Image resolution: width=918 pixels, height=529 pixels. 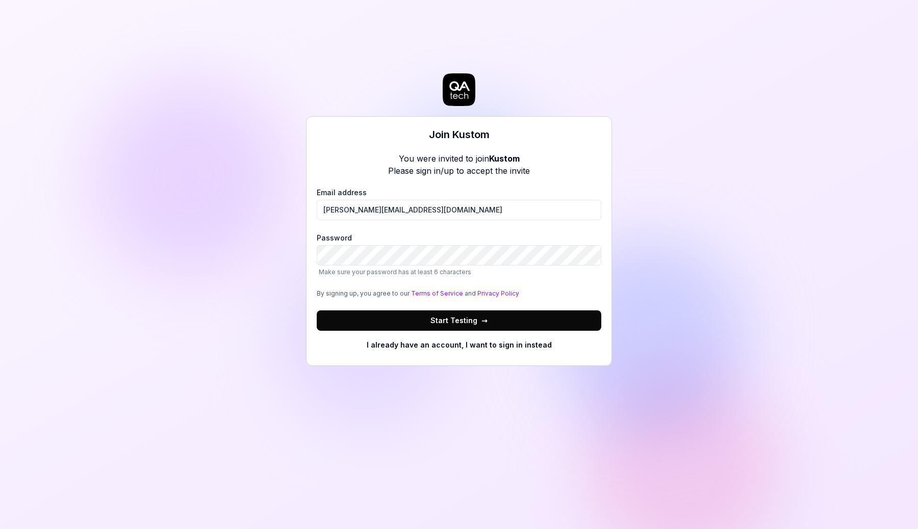 I want to click on div: By signing up, you agree to our and, so click(x=459, y=294).